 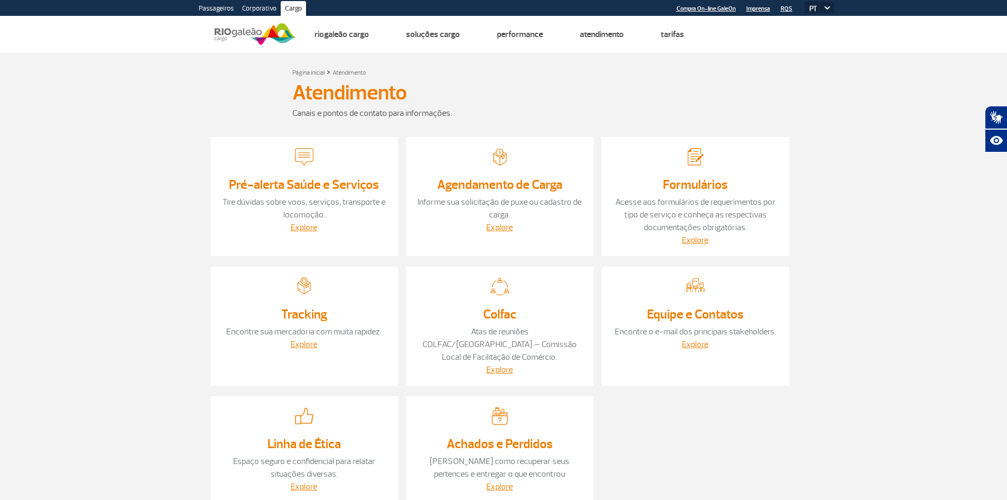 I want to click on button: Abrir tradutor de língua de sinais., so click(x=996, y=117).